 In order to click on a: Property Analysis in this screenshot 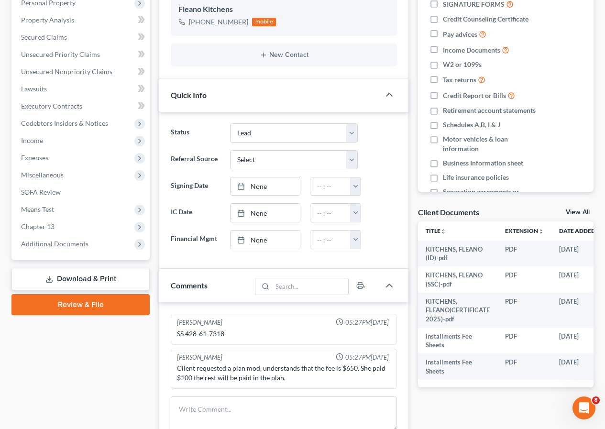, I will do `click(81, 20)`.